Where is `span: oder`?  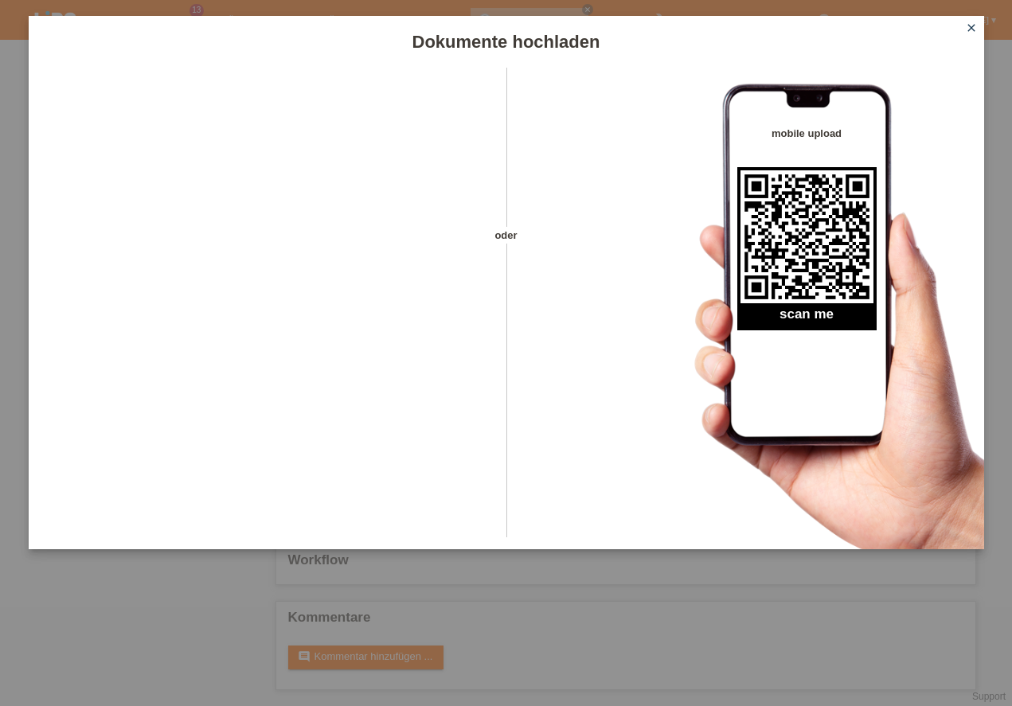 span: oder is located at coordinates (506, 235).